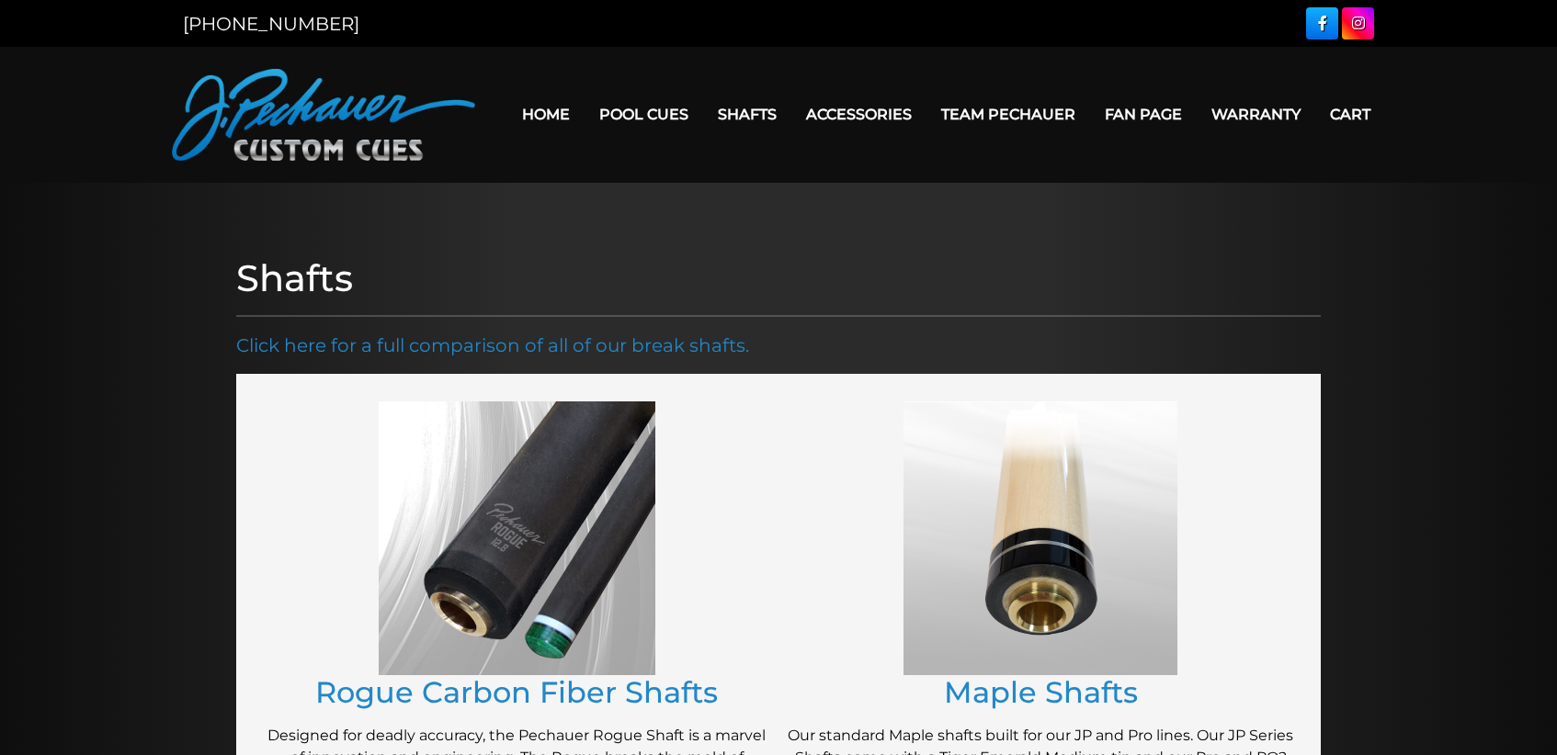  Describe the element at coordinates (493, 345) in the screenshot. I see `a: Click here for a full comparison of all of our break shafts.` at that location.